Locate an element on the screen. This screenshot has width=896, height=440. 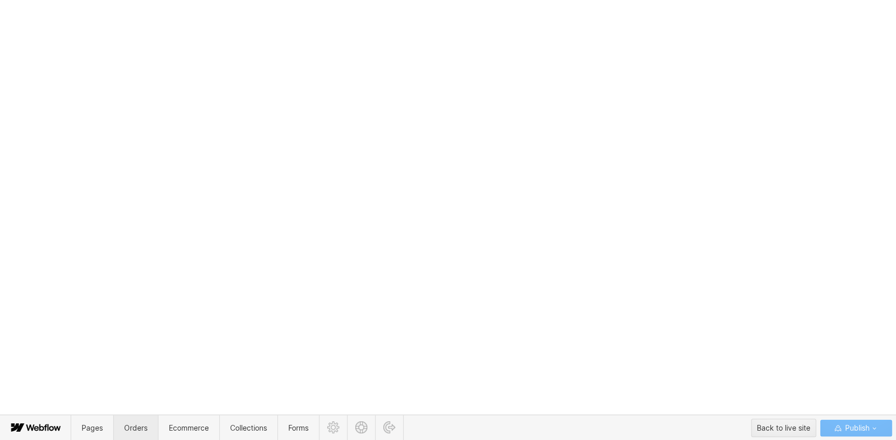
span: Ecommerce is located at coordinates (189, 428).